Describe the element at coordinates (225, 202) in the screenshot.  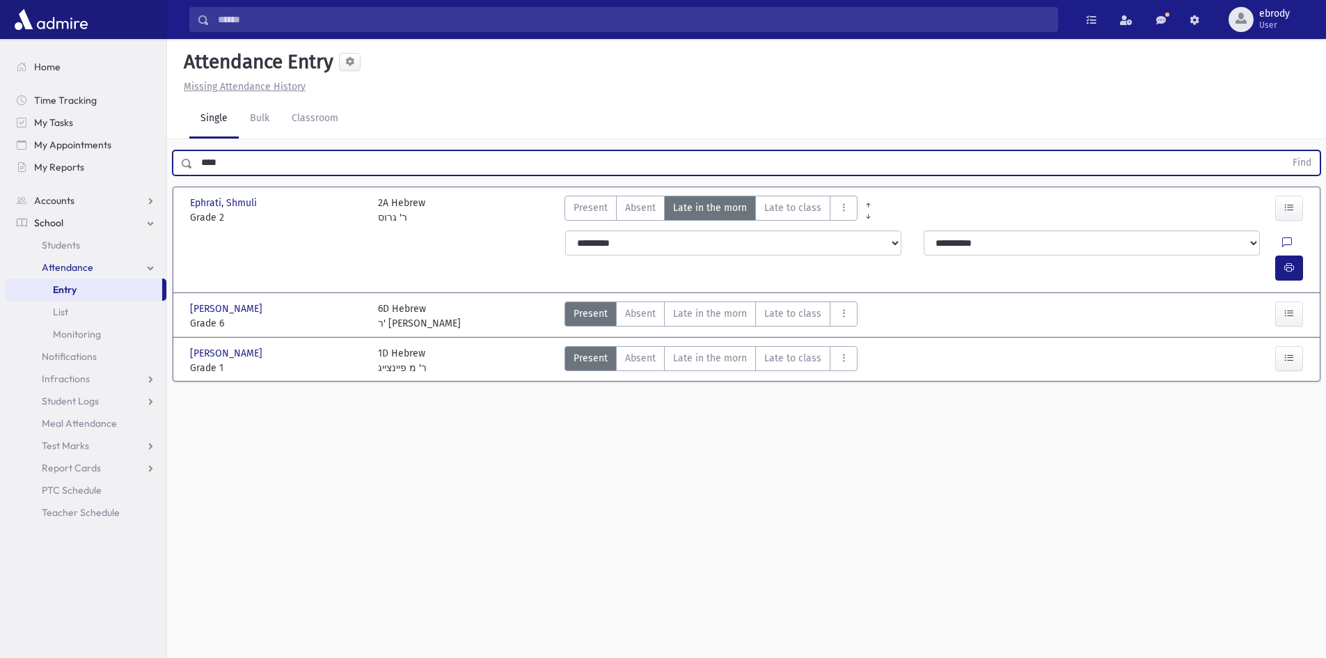
I see `span: Ephrati, Shmuli` at that location.